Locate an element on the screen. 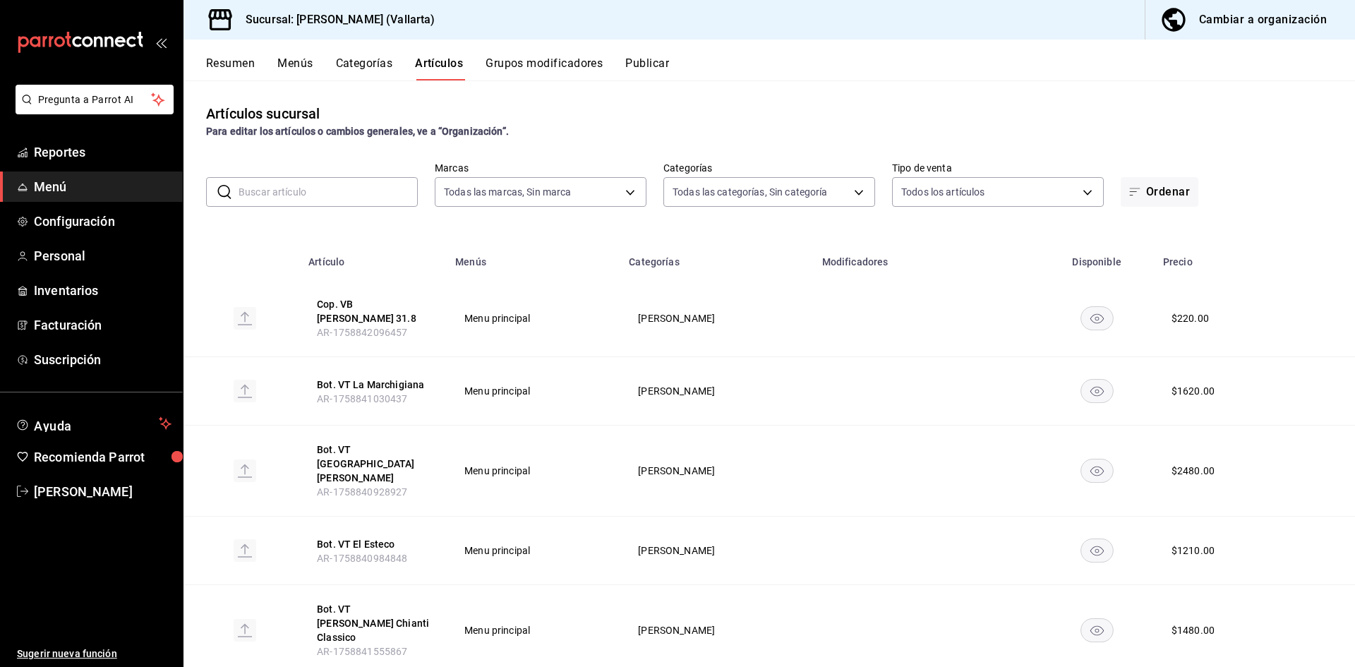 The width and height of the screenshot is (1355, 667). span: AR-1758841555867 is located at coordinates (362, 651).